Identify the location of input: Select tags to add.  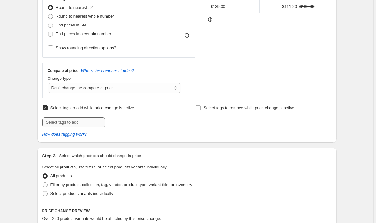
(74, 122).